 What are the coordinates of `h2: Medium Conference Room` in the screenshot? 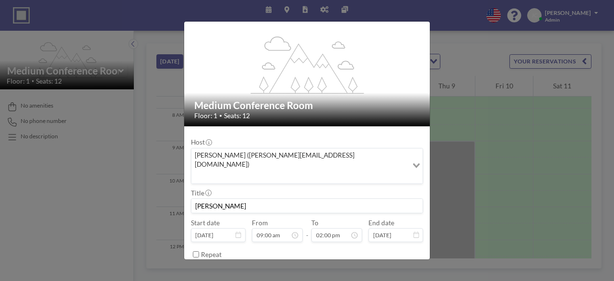 It's located at (307, 106).